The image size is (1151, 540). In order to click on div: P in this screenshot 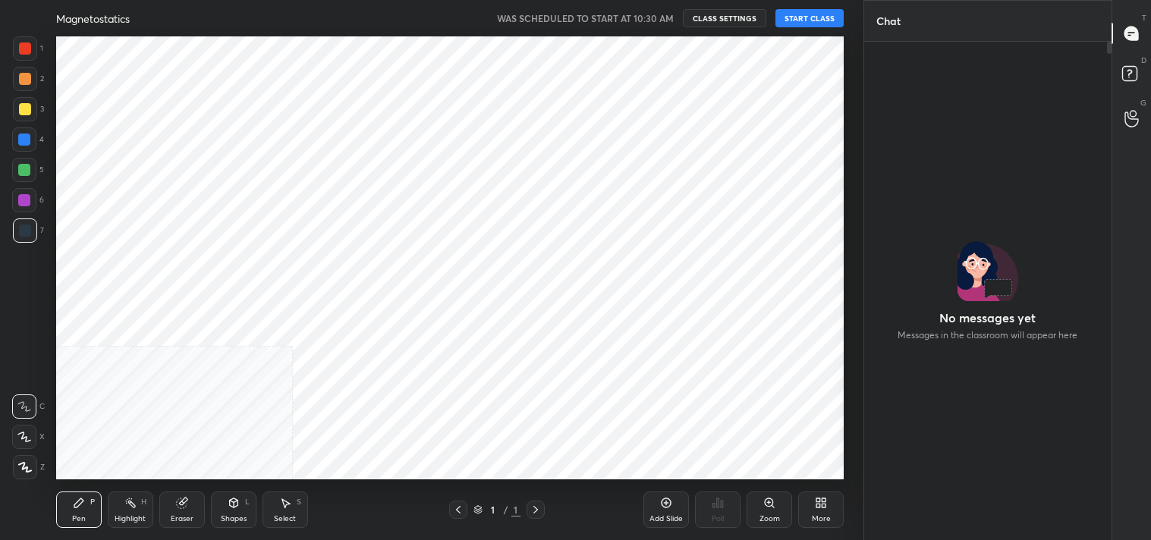, I will do `click(93, 502)`.